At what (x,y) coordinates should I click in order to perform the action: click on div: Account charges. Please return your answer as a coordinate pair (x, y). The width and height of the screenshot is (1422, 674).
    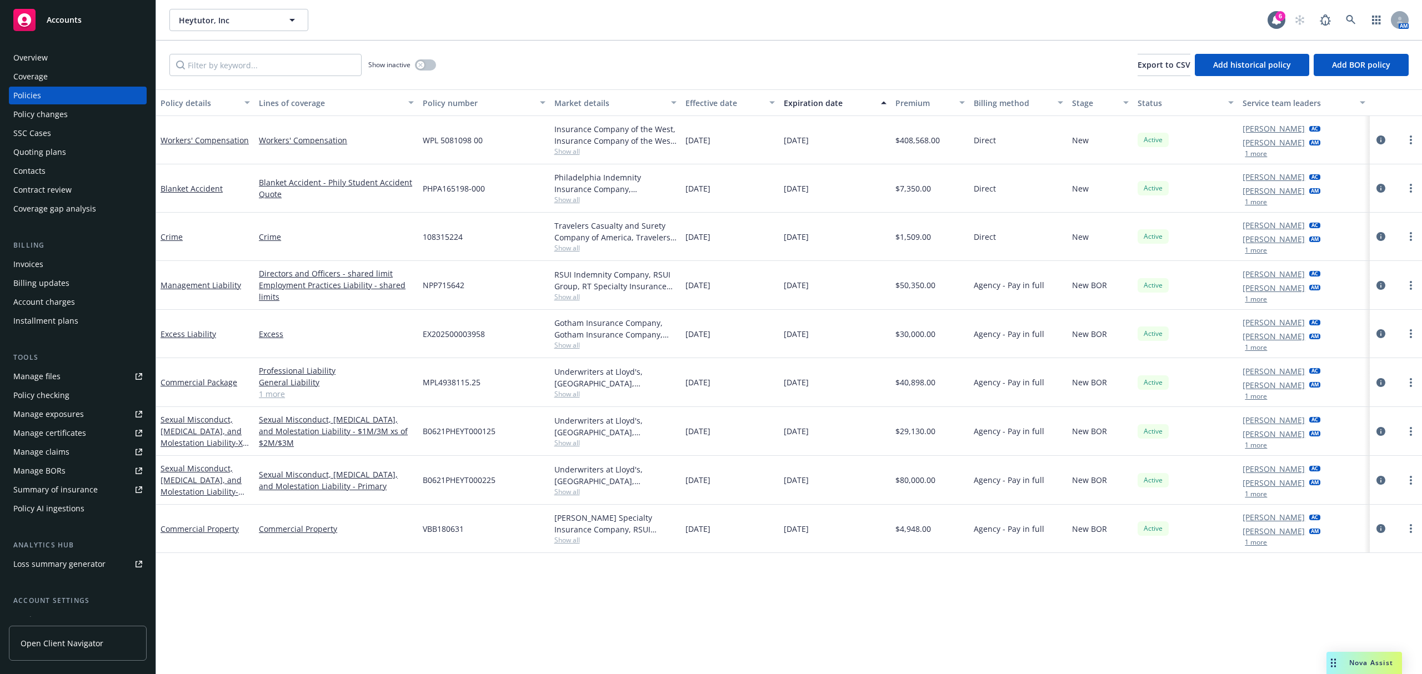
    Looking at the image, I should click on (44, 302).